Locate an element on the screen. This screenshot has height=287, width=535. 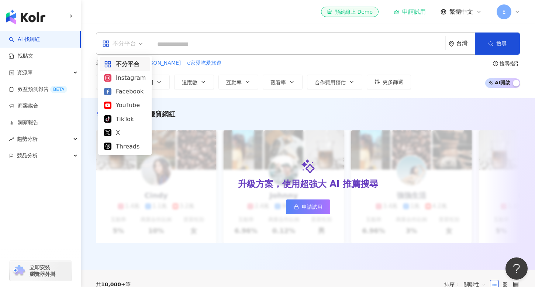
a: 預約線上 Demo is located at coordinates (350, 12).